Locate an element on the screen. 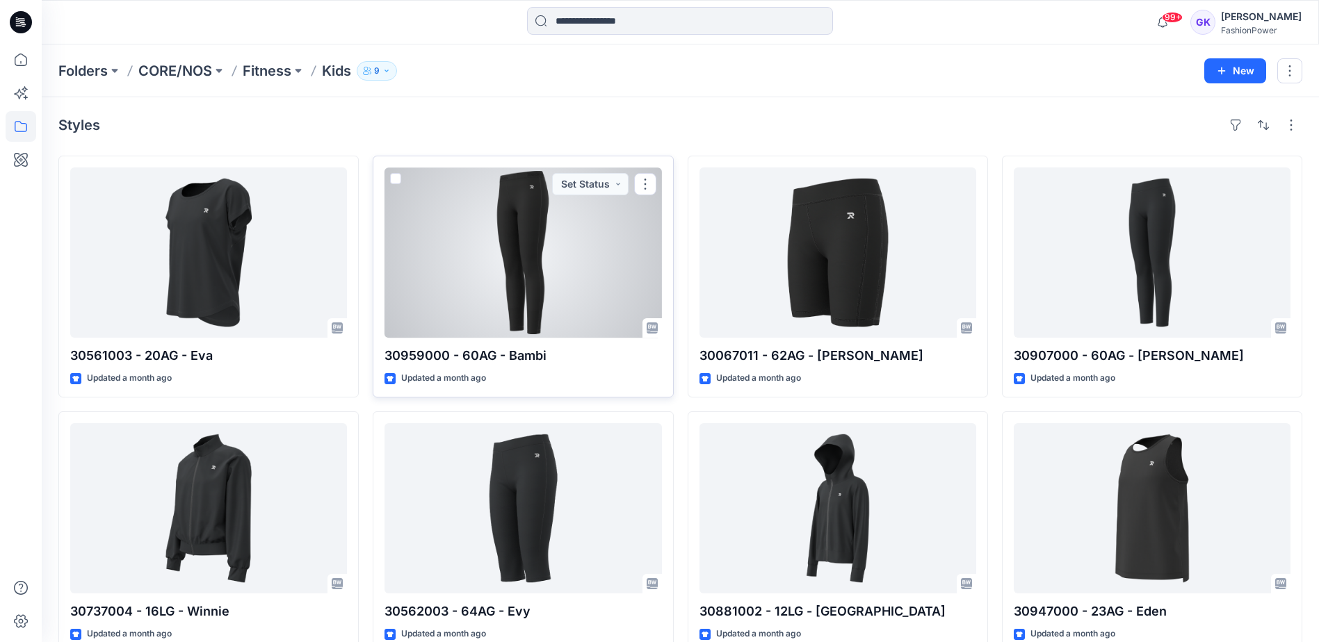 This screenshot has width=1319, height=642. a: 30737004 - 16LG - Winnie is located at coordinates (209, 508).